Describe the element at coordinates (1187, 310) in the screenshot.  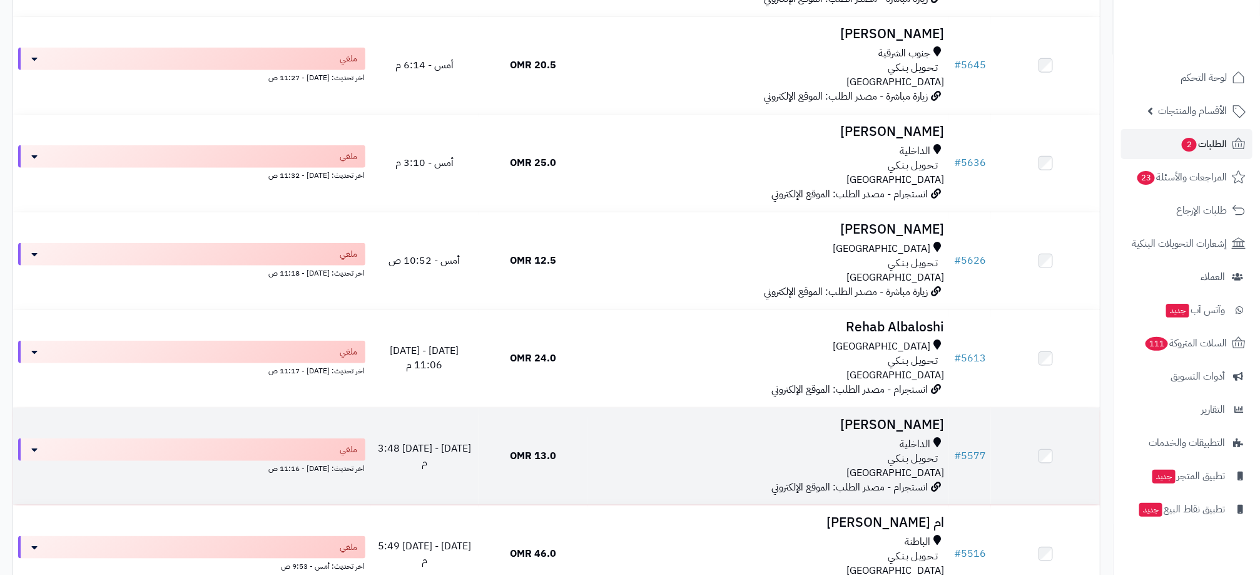
I see `a: وآتس آبجديد` at that location.